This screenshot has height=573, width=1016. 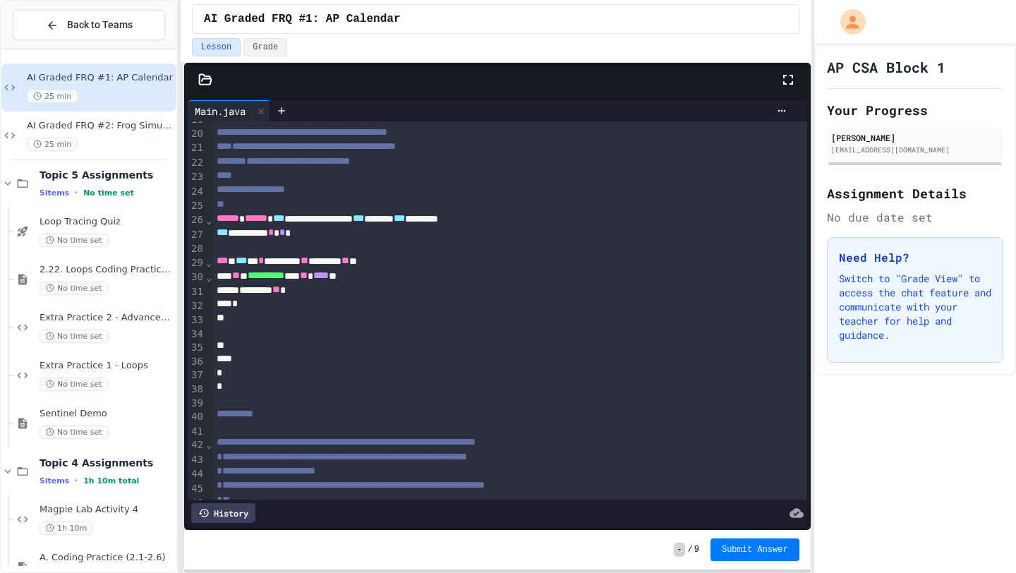 What do you see at coordinates (196, 403) in the screenshot?
I see `div: 39` at bounding box center [196, 403].